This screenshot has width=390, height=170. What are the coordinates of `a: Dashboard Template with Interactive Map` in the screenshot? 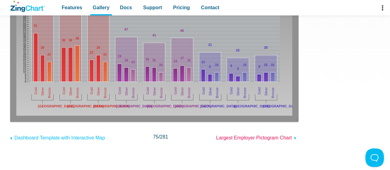 It's located at (57, 137).